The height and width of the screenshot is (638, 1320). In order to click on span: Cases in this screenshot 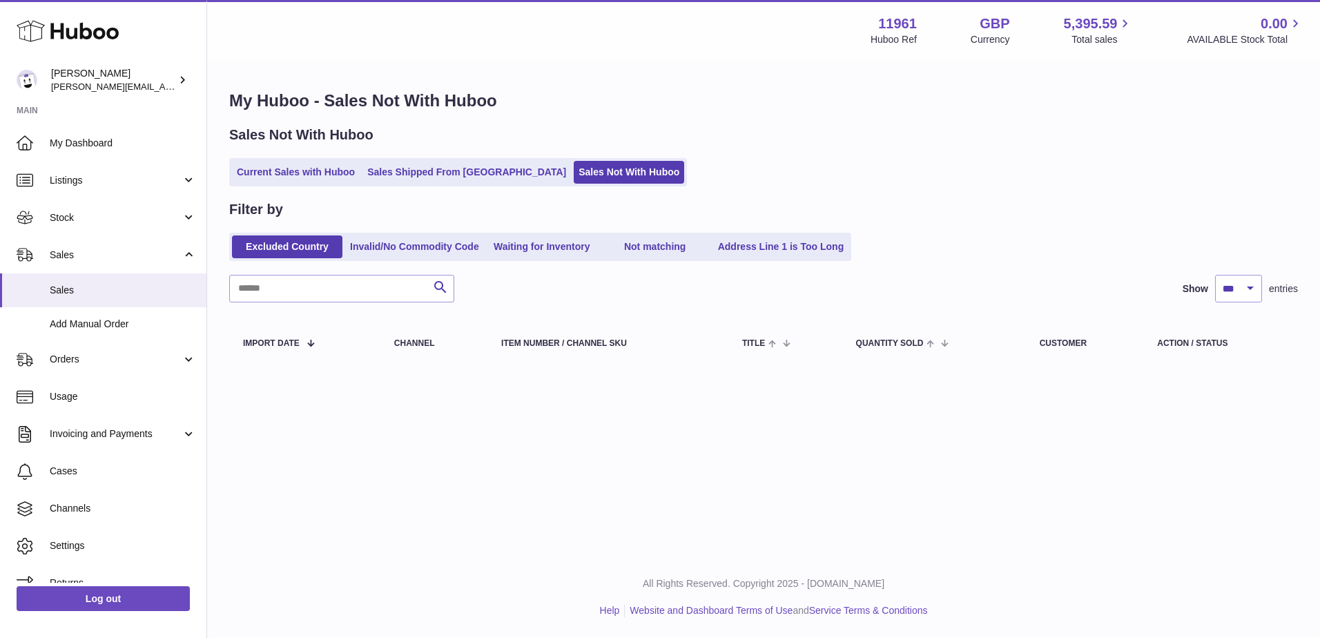, I will do `click(123, 471)`.